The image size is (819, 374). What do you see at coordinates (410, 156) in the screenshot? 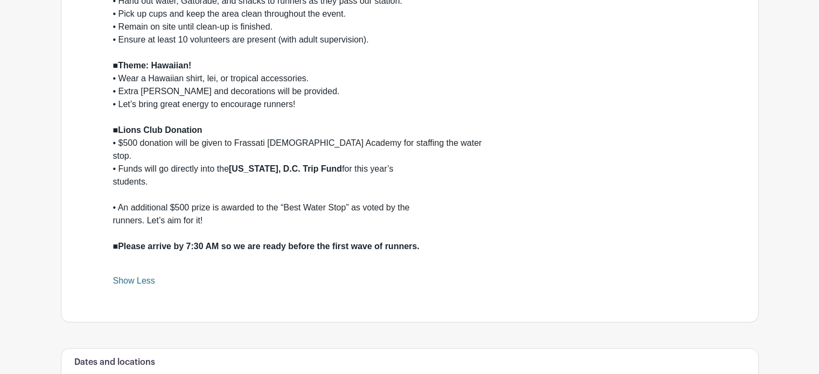
I see `div: stop.` at bounding box center [410, 156].